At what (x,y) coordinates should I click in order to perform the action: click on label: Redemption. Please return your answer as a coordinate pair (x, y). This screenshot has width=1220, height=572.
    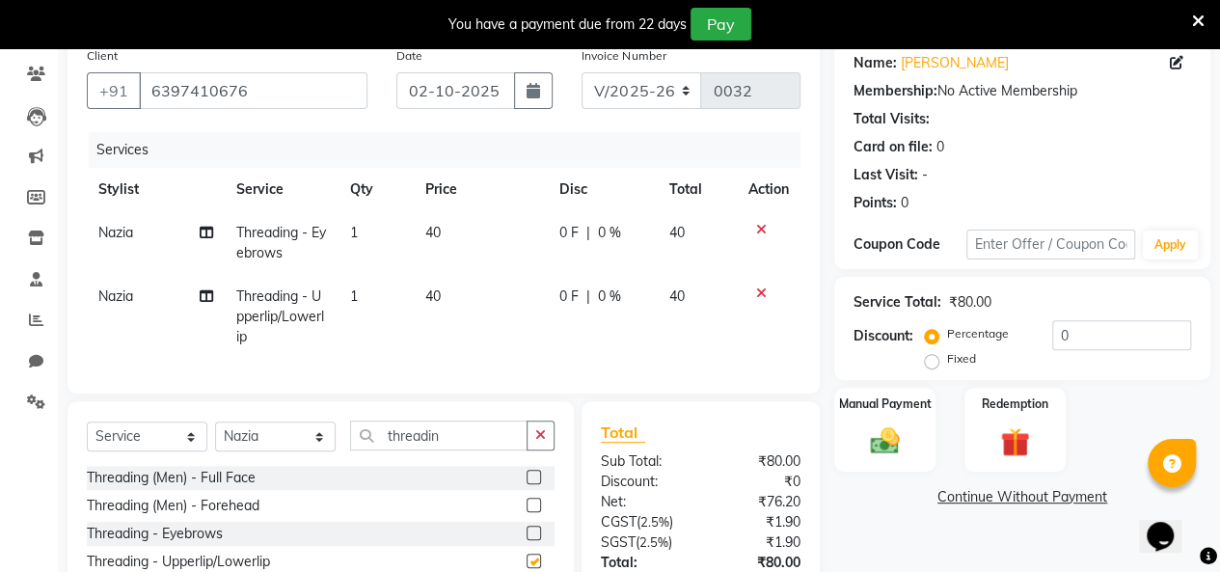
    Looking at the image, I should click on (1015, 404).